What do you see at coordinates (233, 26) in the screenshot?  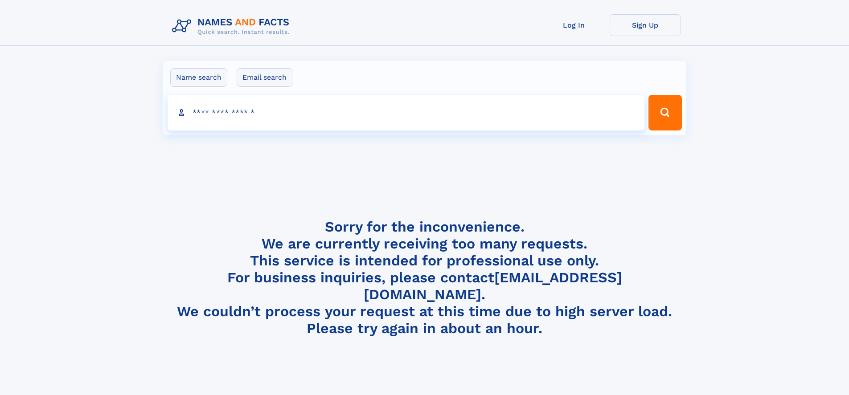 I see `img: Logo Names and Facts` at bounding box center [233, 26].